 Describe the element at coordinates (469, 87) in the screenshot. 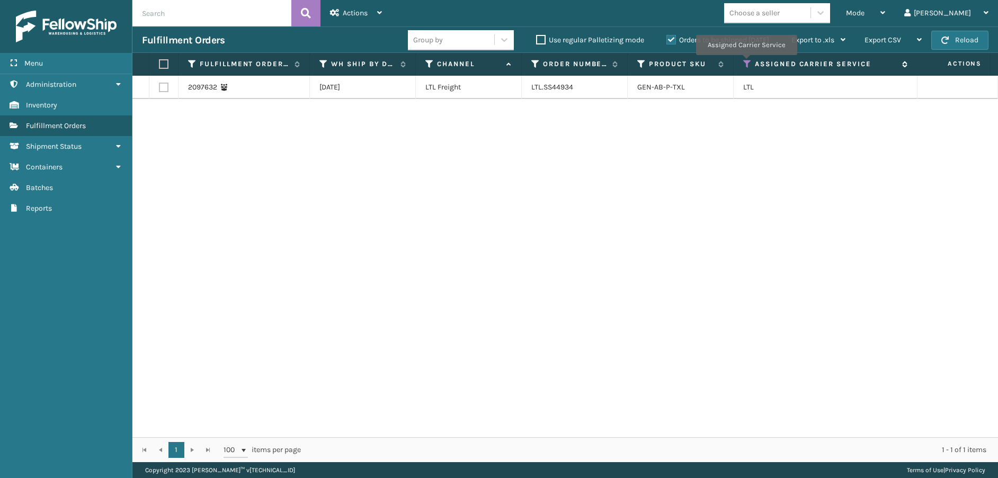

I see `td: LTL Freight` at that location.